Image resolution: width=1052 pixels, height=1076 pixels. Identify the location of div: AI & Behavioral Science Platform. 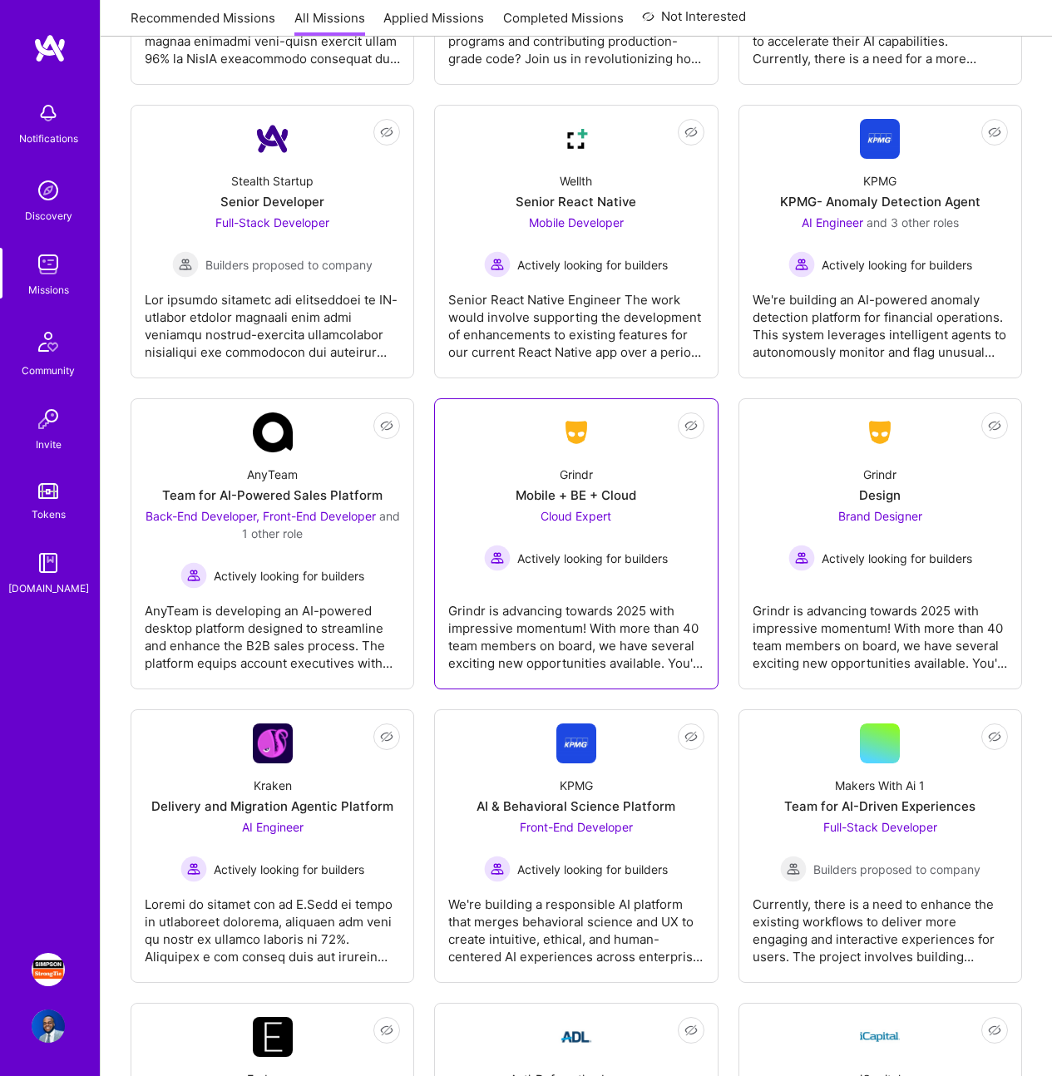
(576, 806).